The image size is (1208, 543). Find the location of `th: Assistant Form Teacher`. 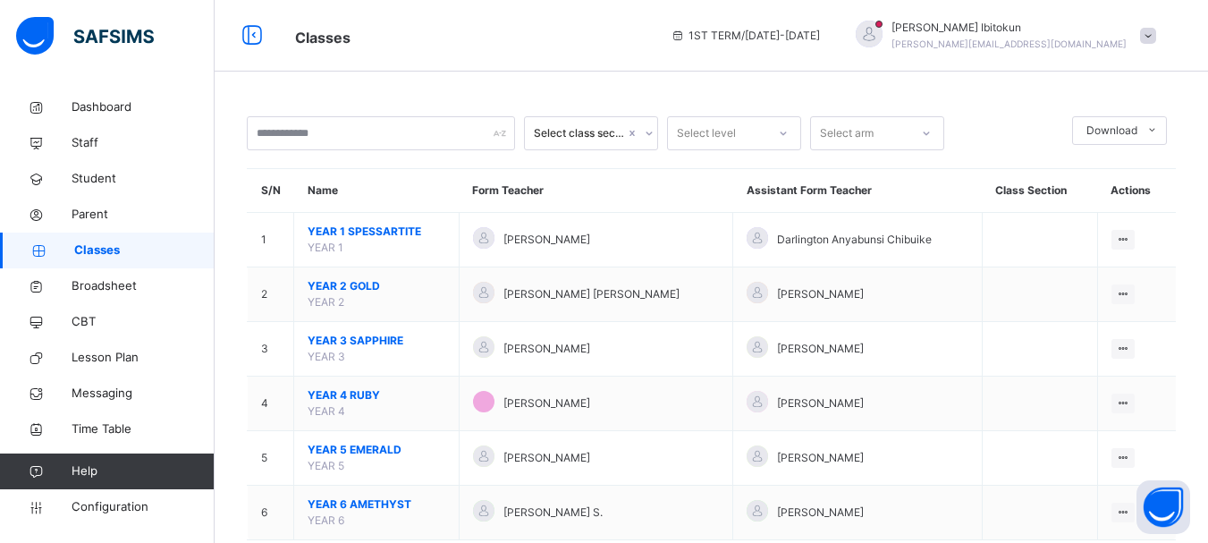

th: Assistant Form Teacher is located at coordinates (857, 190).